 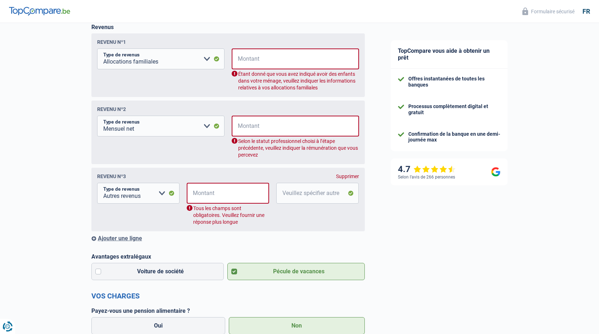 What do you see at coordinates (228, 257) in the screenshot?
I see `label: Avantages extralégaux` at bounding box center [228, 257].